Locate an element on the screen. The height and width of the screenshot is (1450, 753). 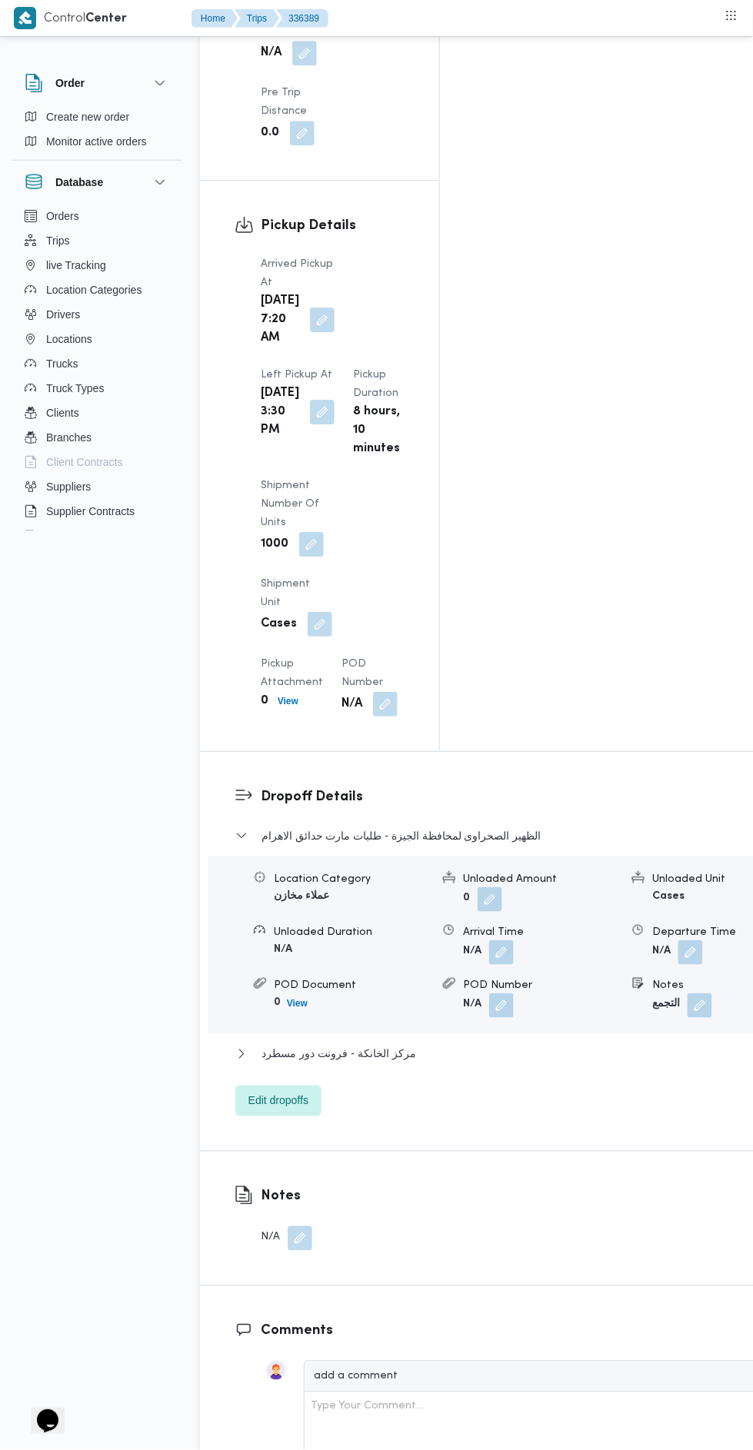
span: Devices is located at coordinates (65, 536).